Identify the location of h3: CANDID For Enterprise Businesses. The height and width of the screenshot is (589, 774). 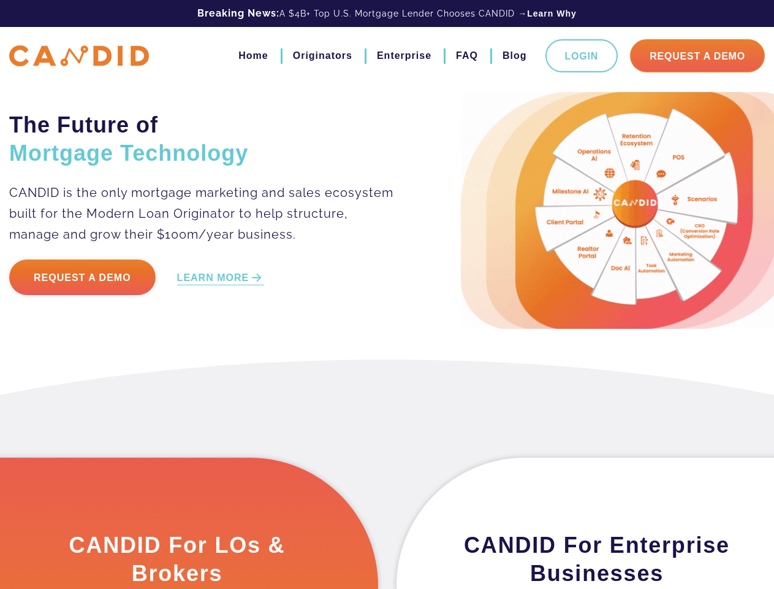
(597, 559).